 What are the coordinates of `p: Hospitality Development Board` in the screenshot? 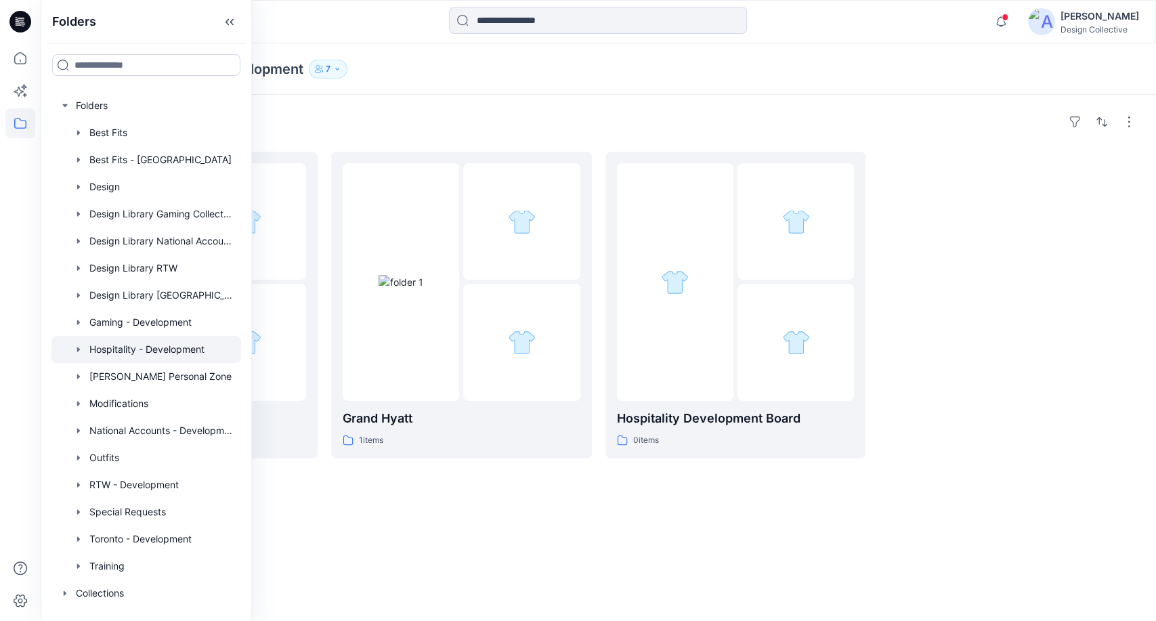 It's located at (736, 419).